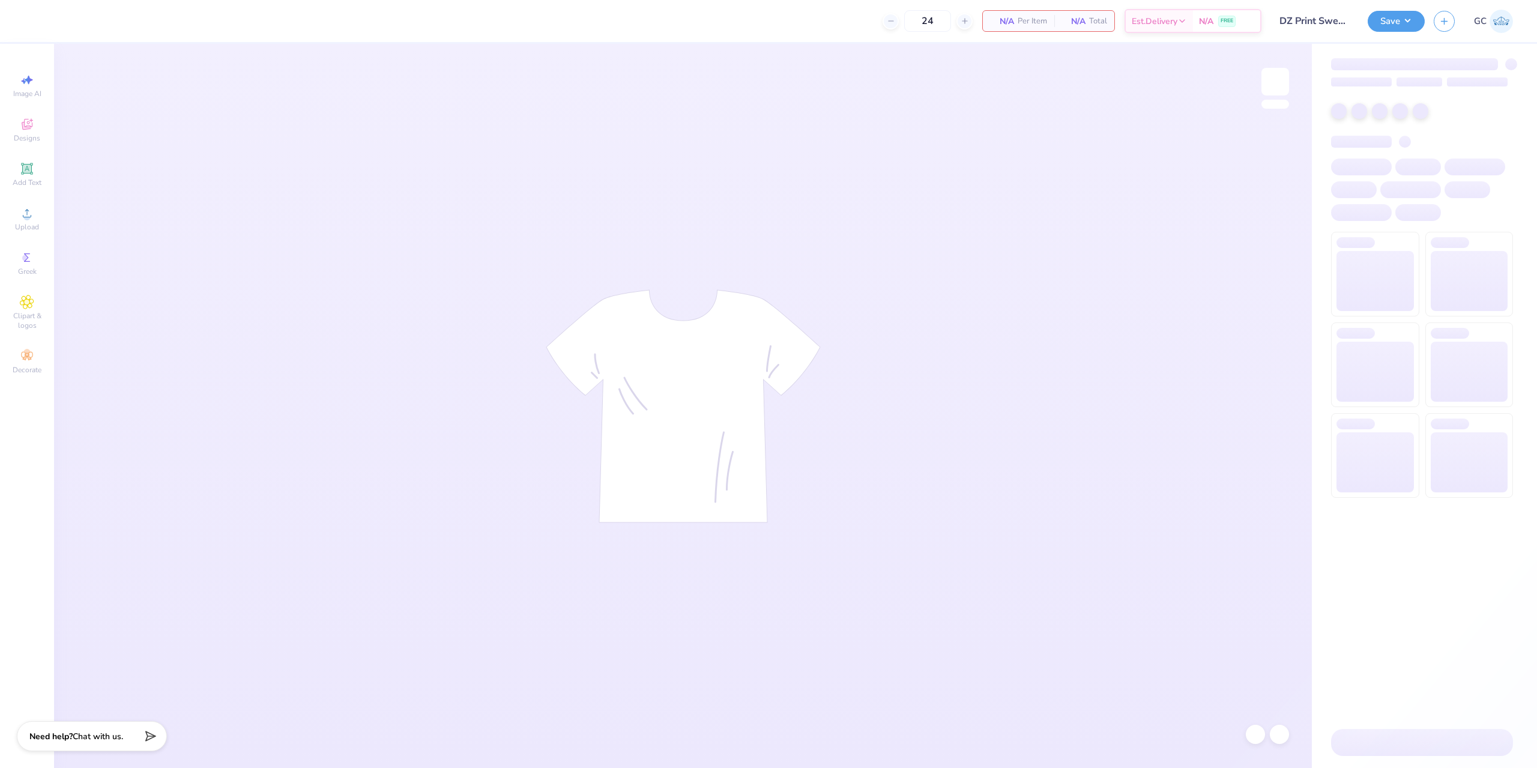 This screenshot has width=1537, height=768. I want to click on span: Per Item, so click(1032, 21).